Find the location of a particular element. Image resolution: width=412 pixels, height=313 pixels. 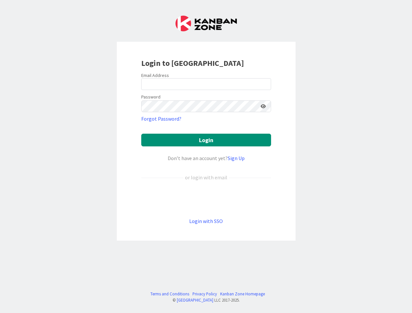

a: Privacy Policy is located at coordinates (204, 294).